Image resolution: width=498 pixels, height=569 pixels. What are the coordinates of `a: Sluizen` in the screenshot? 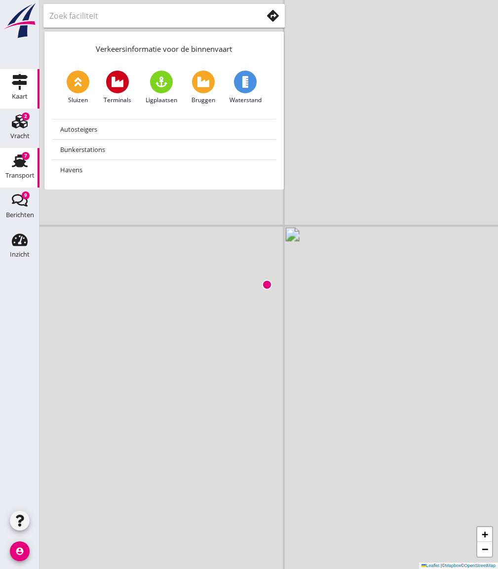 It's located at (78, 87).